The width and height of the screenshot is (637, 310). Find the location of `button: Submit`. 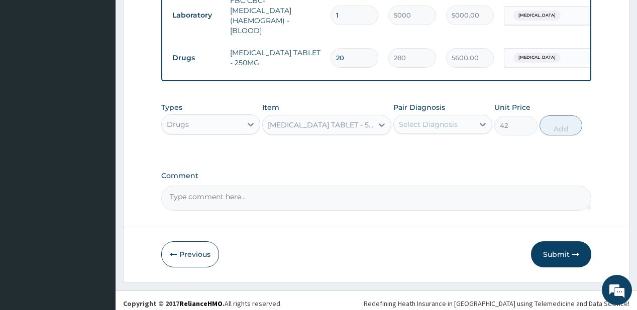

button: Submit is located at coordinates (561, 255).